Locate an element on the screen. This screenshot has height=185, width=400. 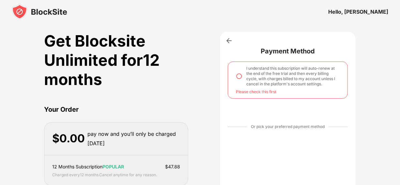
div: $ 0.00 is located at coordinates (69, 139).